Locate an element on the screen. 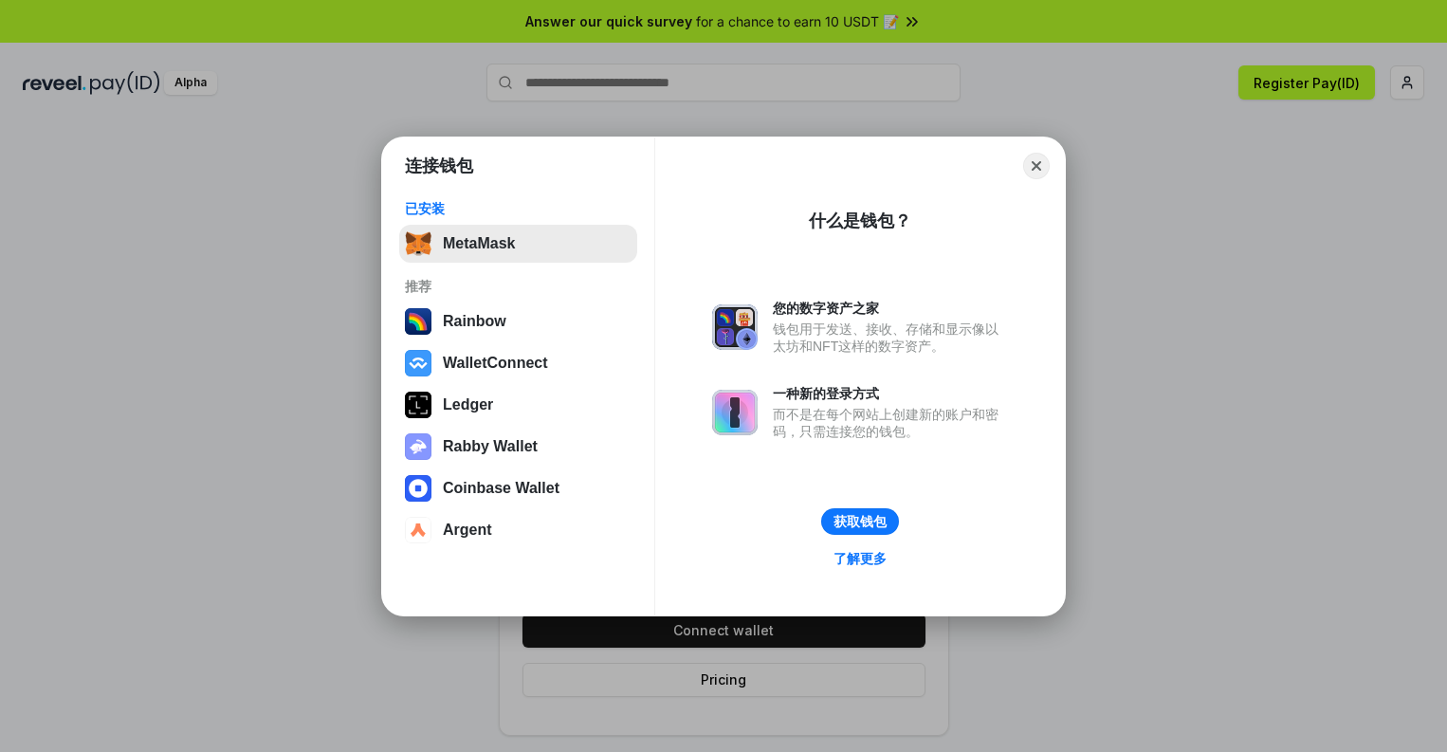 This screenshot has height=752, width=1447. button: WalletConnect is located at coordinates (518, 363).